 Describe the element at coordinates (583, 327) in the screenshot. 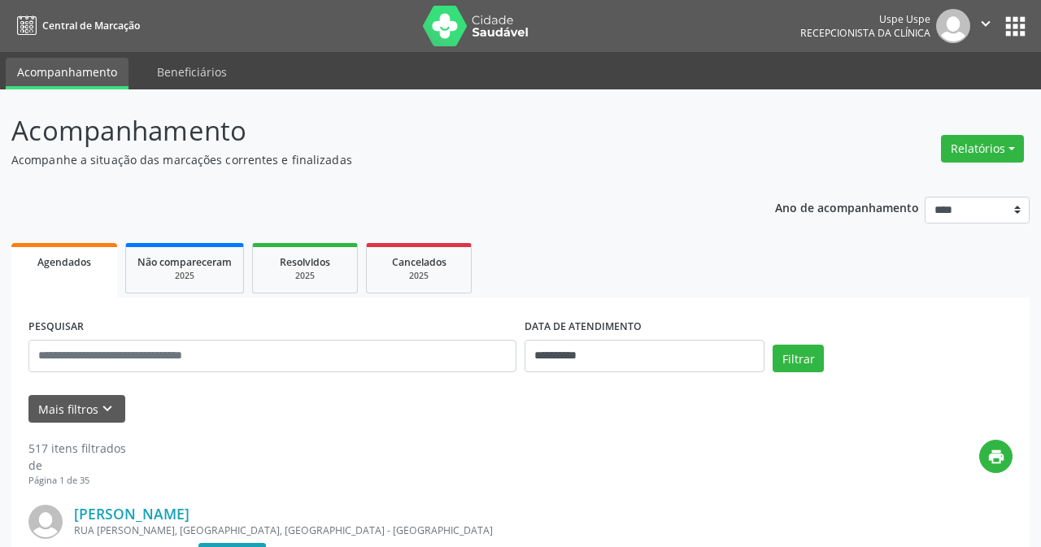

I see `label: DATA DE ATENDIMENTO` at that location.